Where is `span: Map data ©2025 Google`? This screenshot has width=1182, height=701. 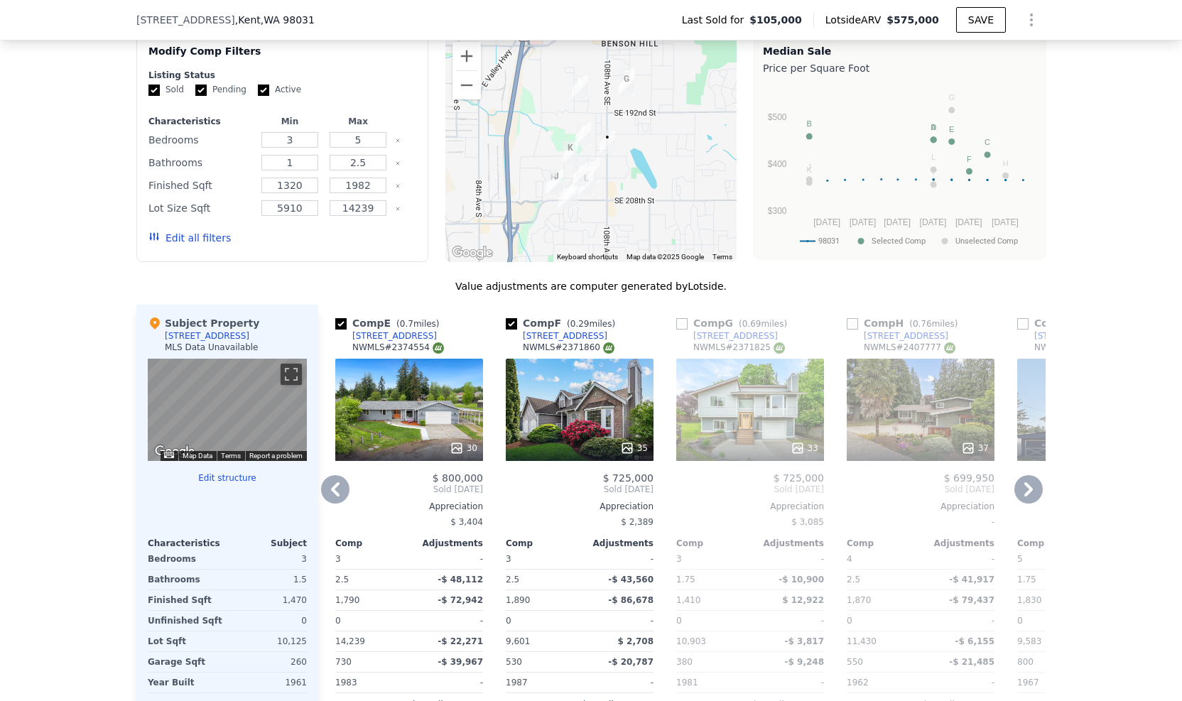 span: Map data ©2025 Google is located at coordinates (665, 257).